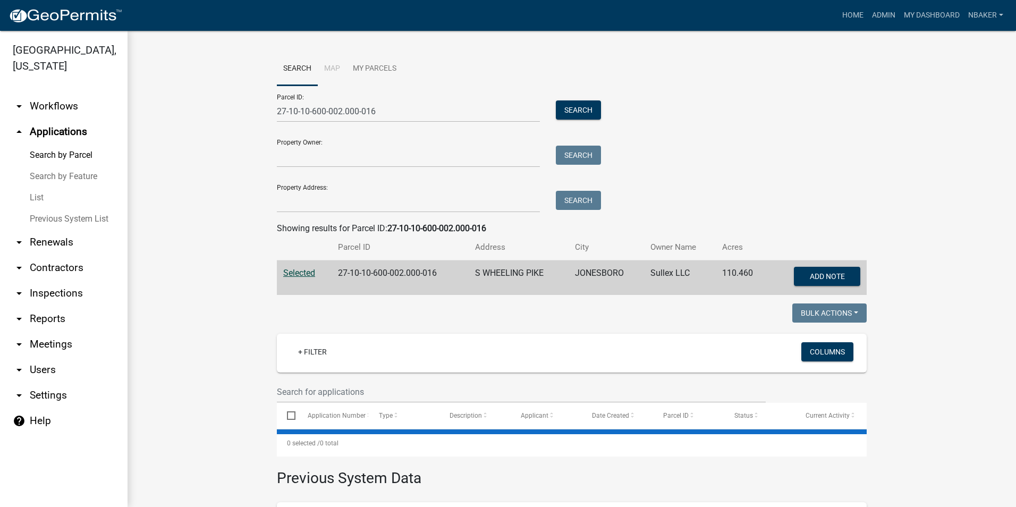 Image resolution: width=1016 pixels, height=507 pixels. Describe the element at coordinates (985, 15) in the screenshot. I see `a: nbaker` at that location.